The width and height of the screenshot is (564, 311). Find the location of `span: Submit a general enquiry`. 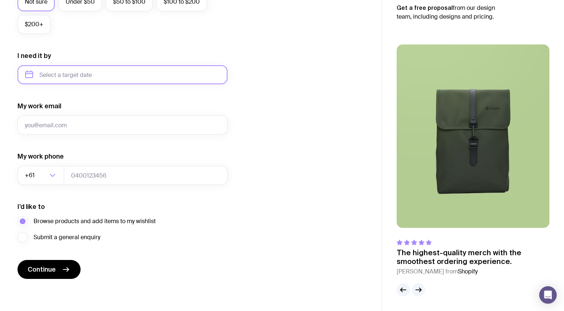

span: Submit a general enquiry is located at coordinates (67, 237).